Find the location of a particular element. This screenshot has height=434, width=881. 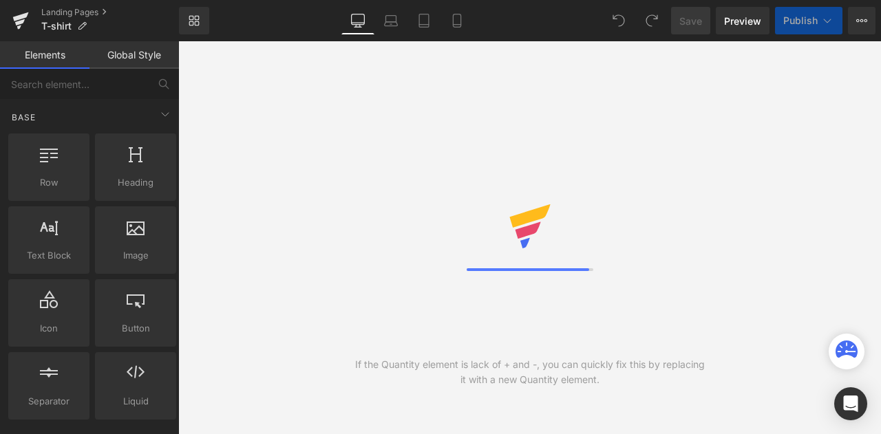

button: Redo is located at coordinates (652, 21).